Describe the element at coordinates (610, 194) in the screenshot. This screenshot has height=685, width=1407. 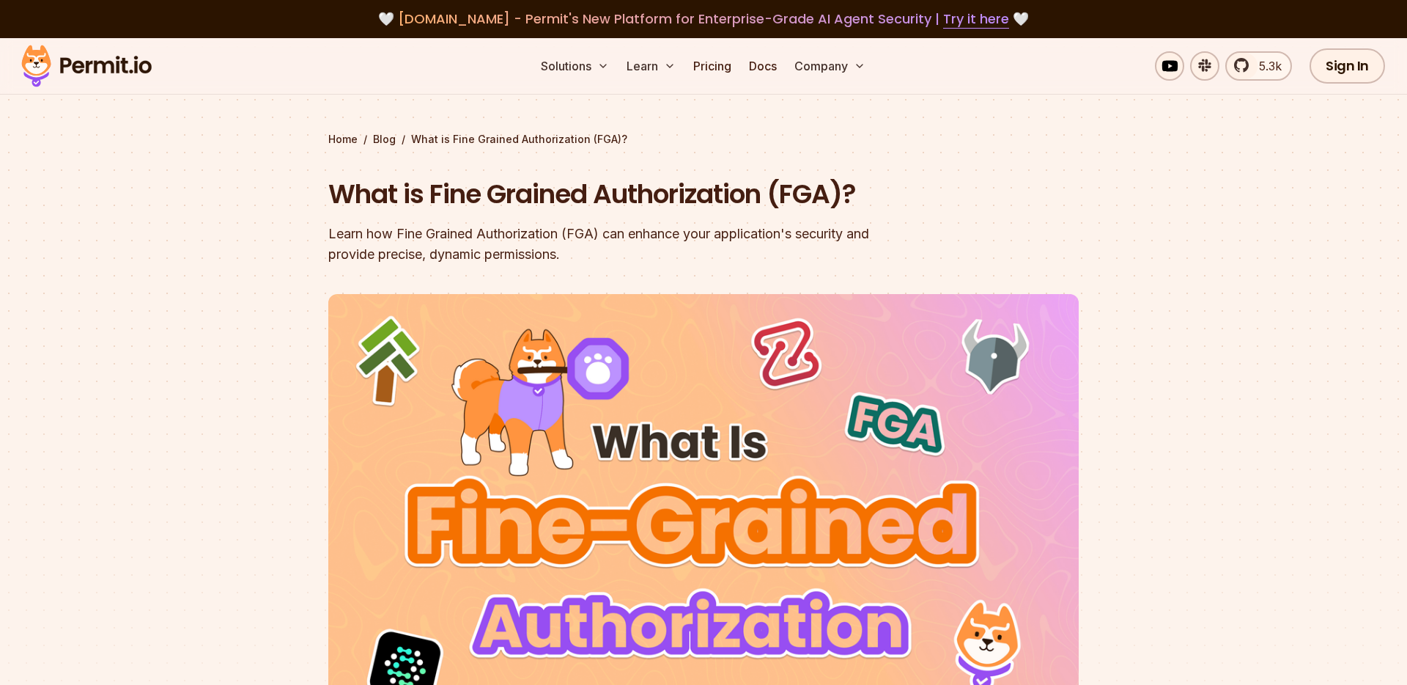
I see `h1: What is Fine Grained Authorization (FGA)?` at that location.